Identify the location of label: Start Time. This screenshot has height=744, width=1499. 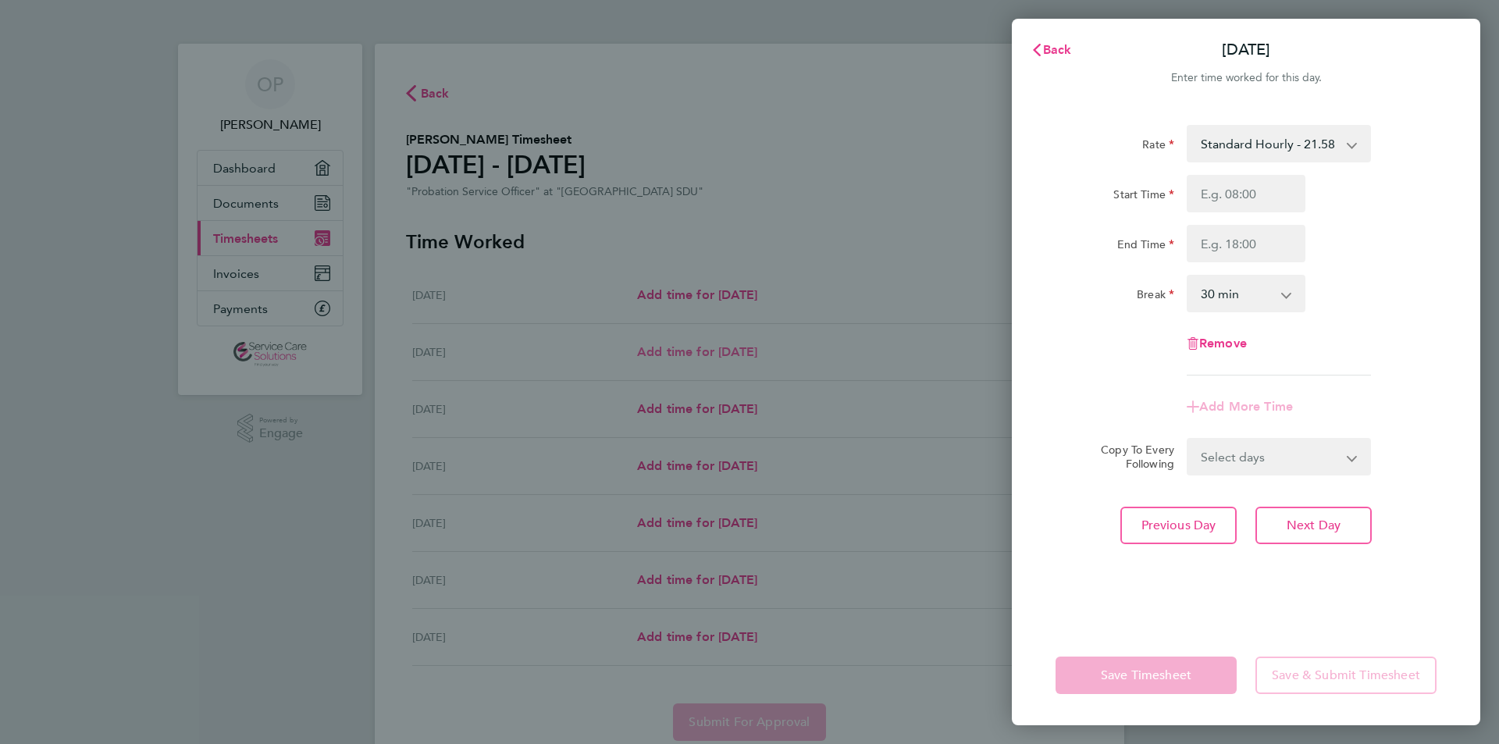
(1144, 197).